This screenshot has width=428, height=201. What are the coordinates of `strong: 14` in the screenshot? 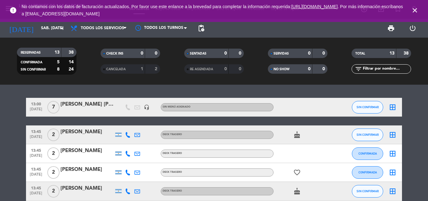 It's located at (72, 62).